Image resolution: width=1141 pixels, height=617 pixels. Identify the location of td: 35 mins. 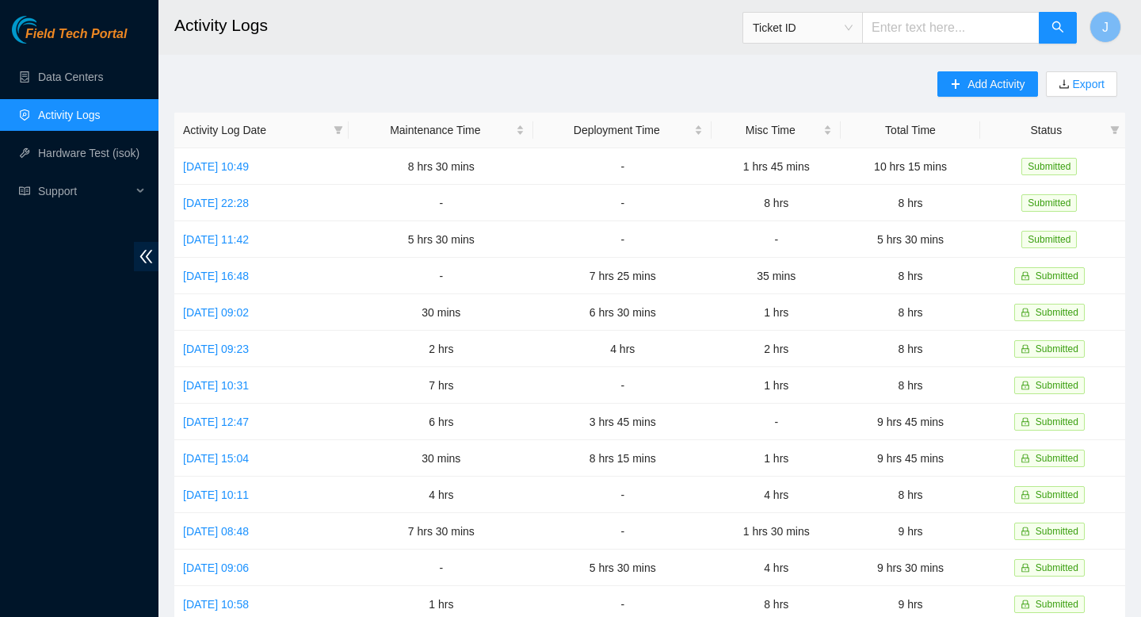
(776, 276).